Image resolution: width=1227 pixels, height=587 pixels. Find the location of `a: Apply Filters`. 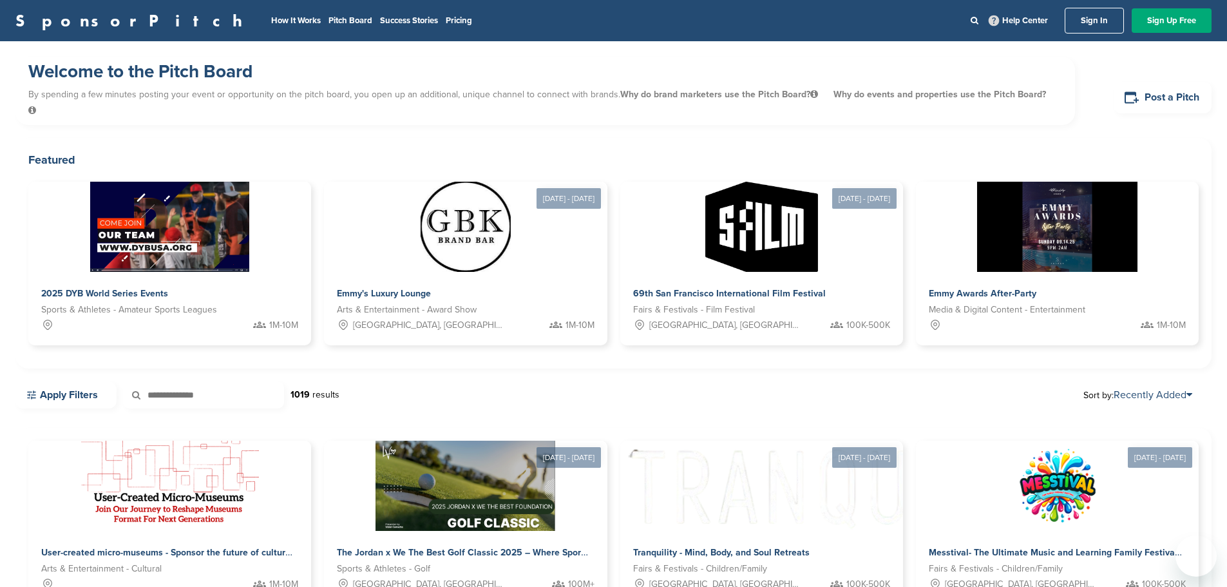

a: Apply Filters is located at coordinates (66, 395).